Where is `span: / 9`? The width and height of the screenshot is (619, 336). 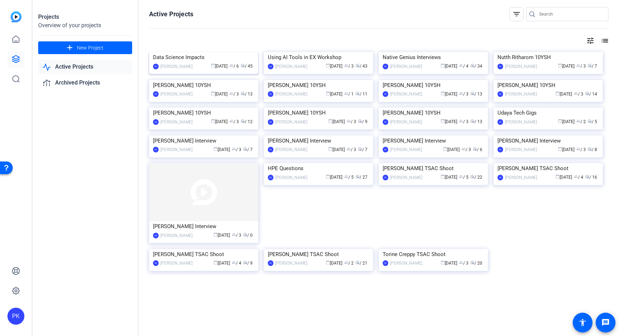 span: / 9 is located at coordinates (363, 122).